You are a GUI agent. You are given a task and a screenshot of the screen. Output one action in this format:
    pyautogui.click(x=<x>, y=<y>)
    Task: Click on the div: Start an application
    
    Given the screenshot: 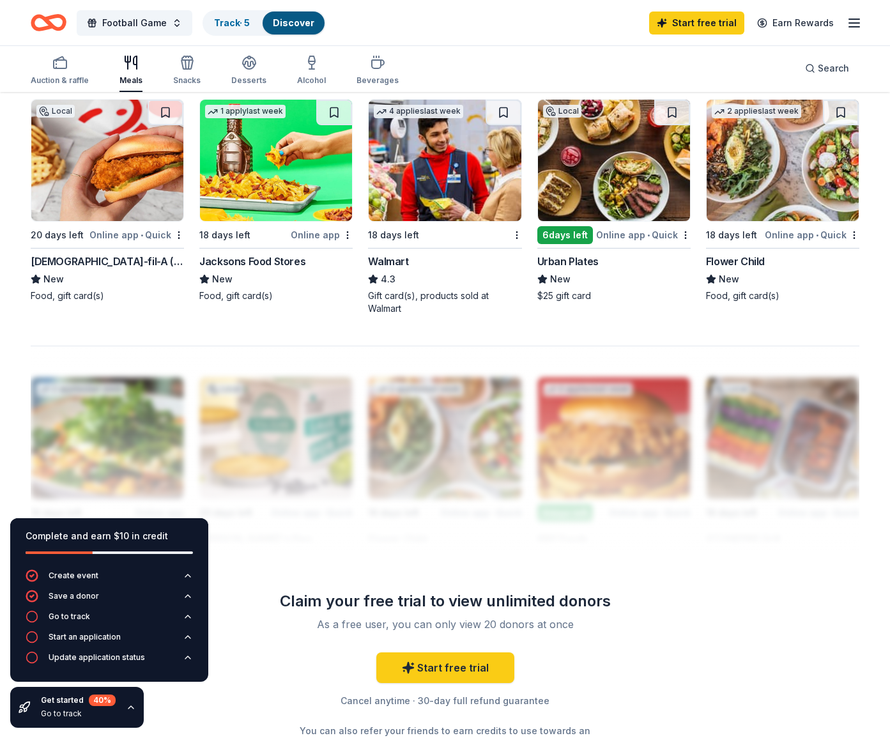 What is the action you would take?
    pyautogui.click(x=84, y=637)
    